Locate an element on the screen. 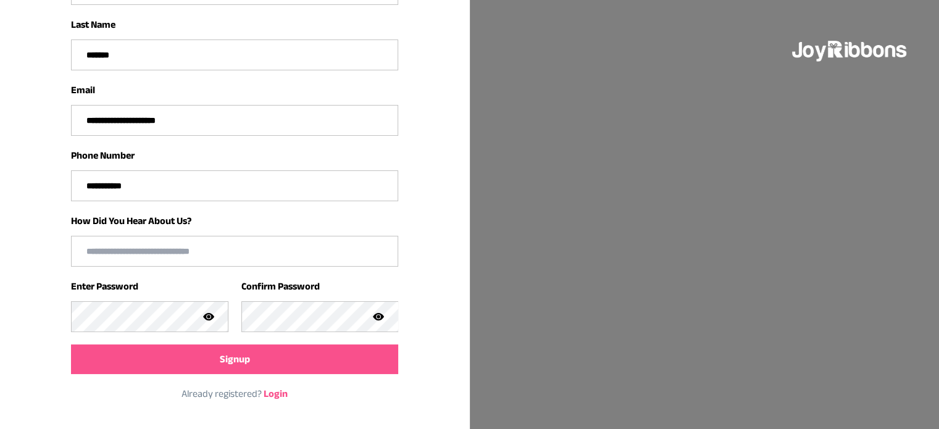  label: How Did You Hear About Us? is located at coordinates (131, 220).